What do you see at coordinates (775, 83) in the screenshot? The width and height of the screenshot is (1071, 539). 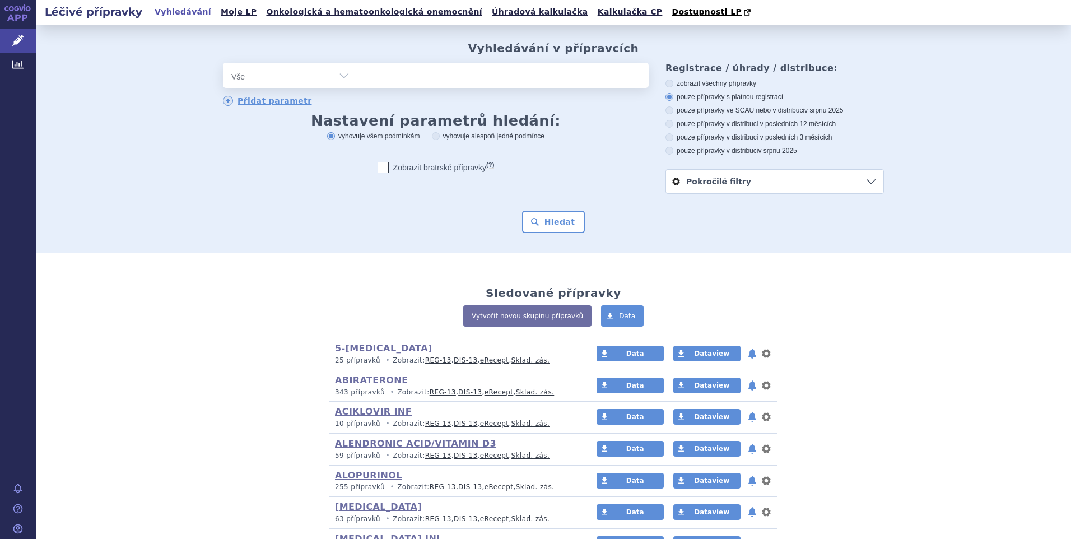 I see `label: zobrazit všechny přípravky` at bounding box center [775, 83].